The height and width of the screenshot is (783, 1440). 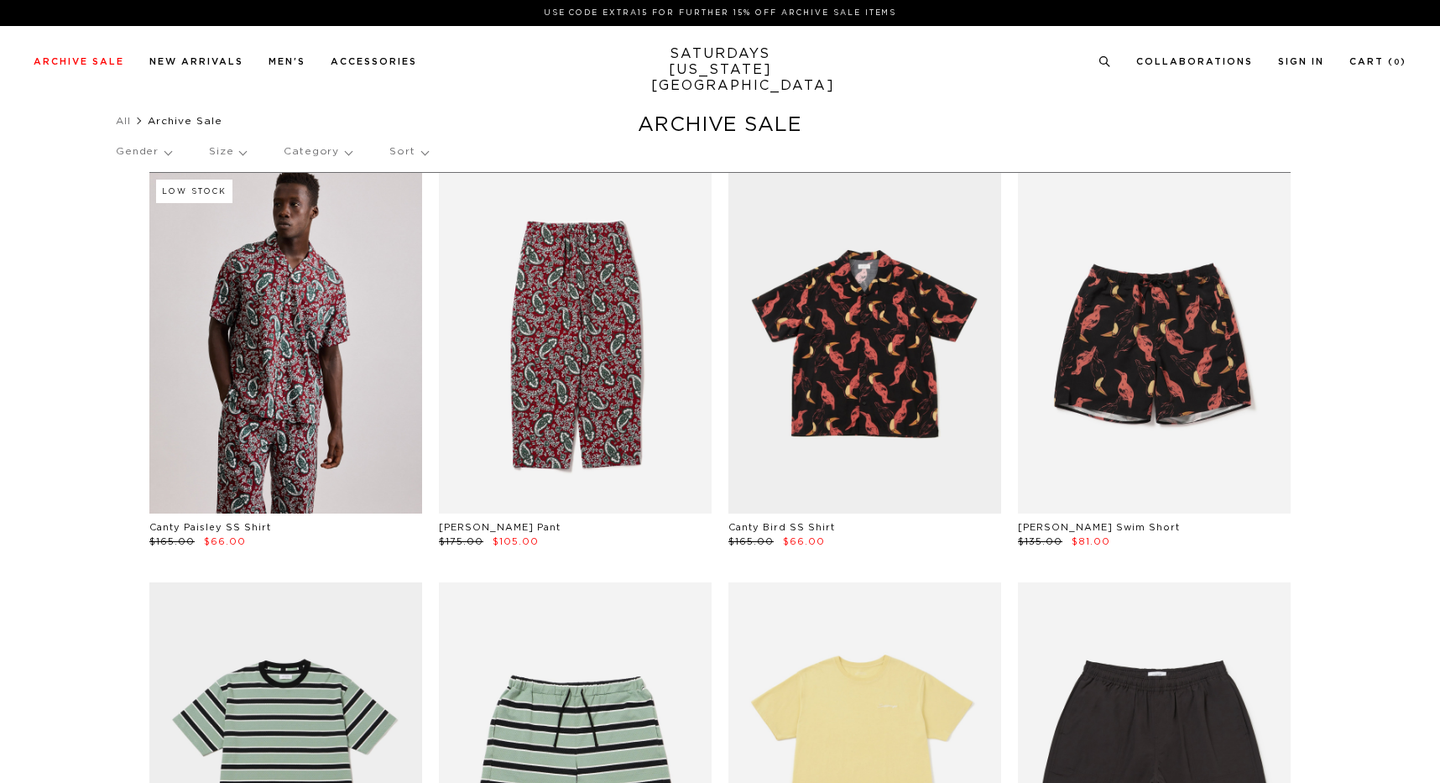 What do you see at coordinates (1194, 61) in the screenshot?
I see `a: Collaborations` at bounding box center [1194, 61].